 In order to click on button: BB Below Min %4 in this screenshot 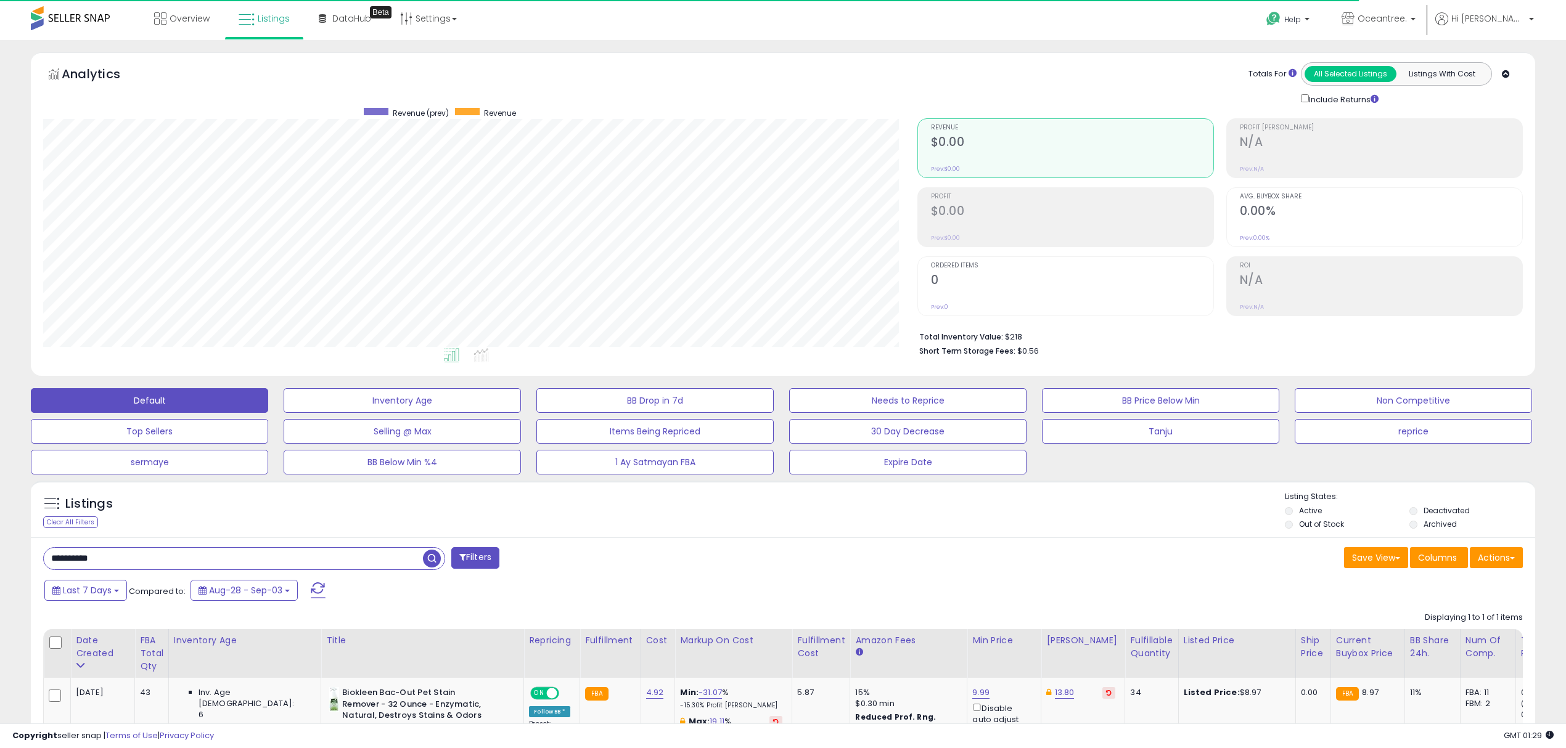, I will do `click(402, 462)`.